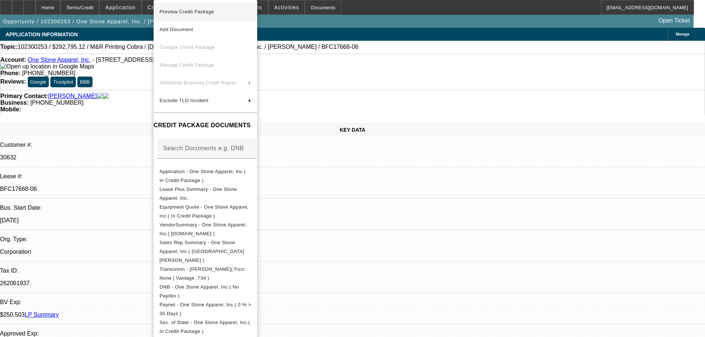  What do you see at coordinates (205, 327) in the screenshot?
I see `span: Sec. of State - One Stone Apparel, Inc.( In Credit Package )` at bounding box center [205, 327].